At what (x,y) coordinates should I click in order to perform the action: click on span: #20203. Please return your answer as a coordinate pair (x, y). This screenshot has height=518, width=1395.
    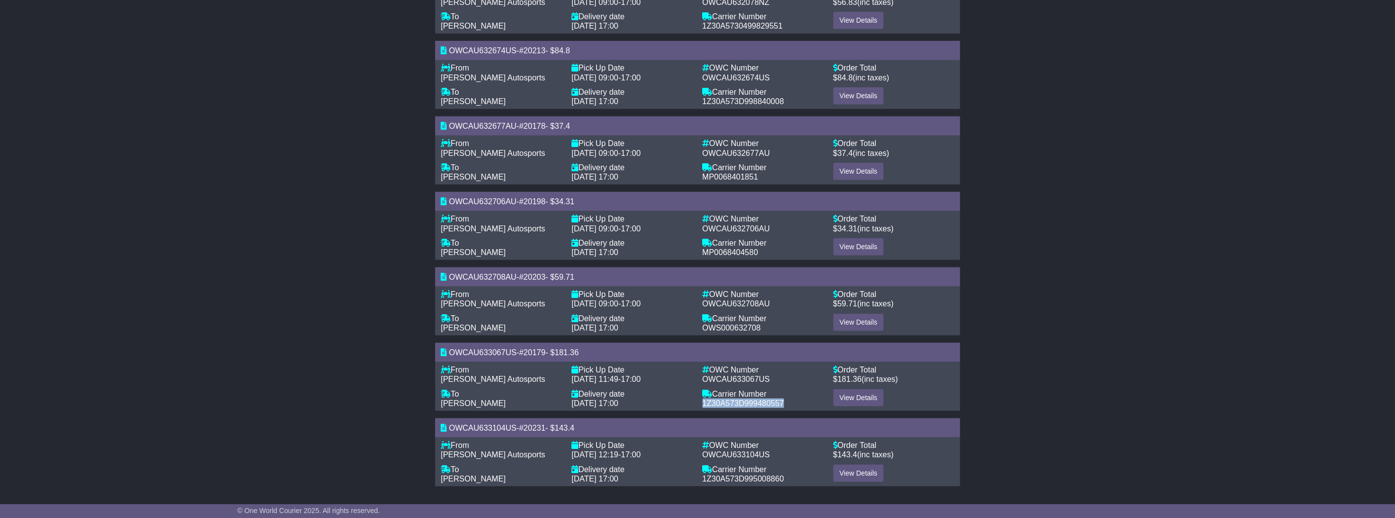
    Looking at the image, I should click on (532, 277).